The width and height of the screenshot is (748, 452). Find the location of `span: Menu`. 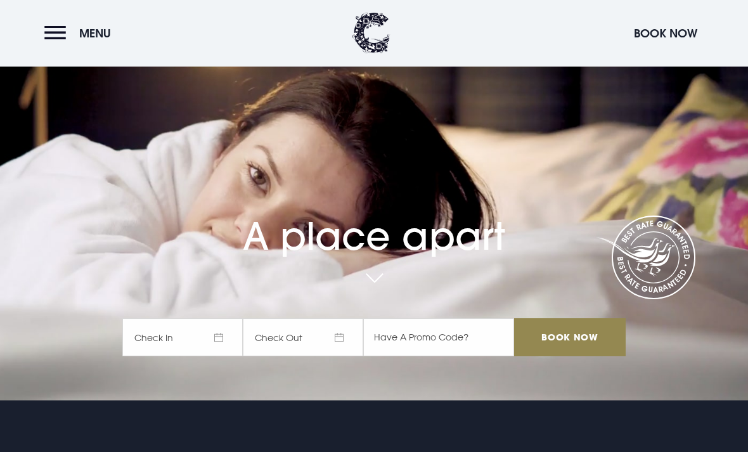

span: Menu is located at coordinates (95, 33).